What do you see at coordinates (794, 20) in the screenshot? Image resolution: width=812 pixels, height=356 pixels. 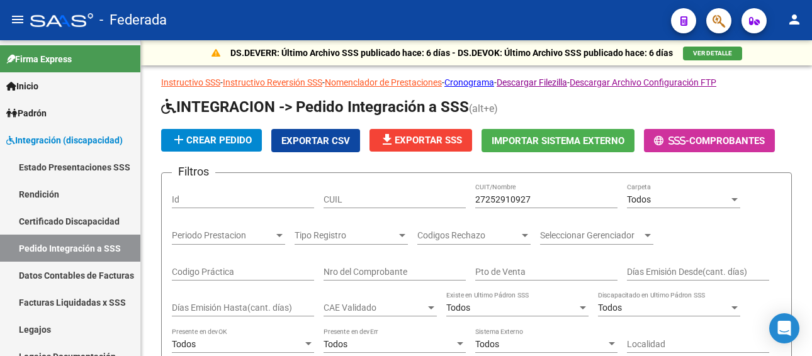 I see `mat-icon: person` at bounding box center [794, 20].